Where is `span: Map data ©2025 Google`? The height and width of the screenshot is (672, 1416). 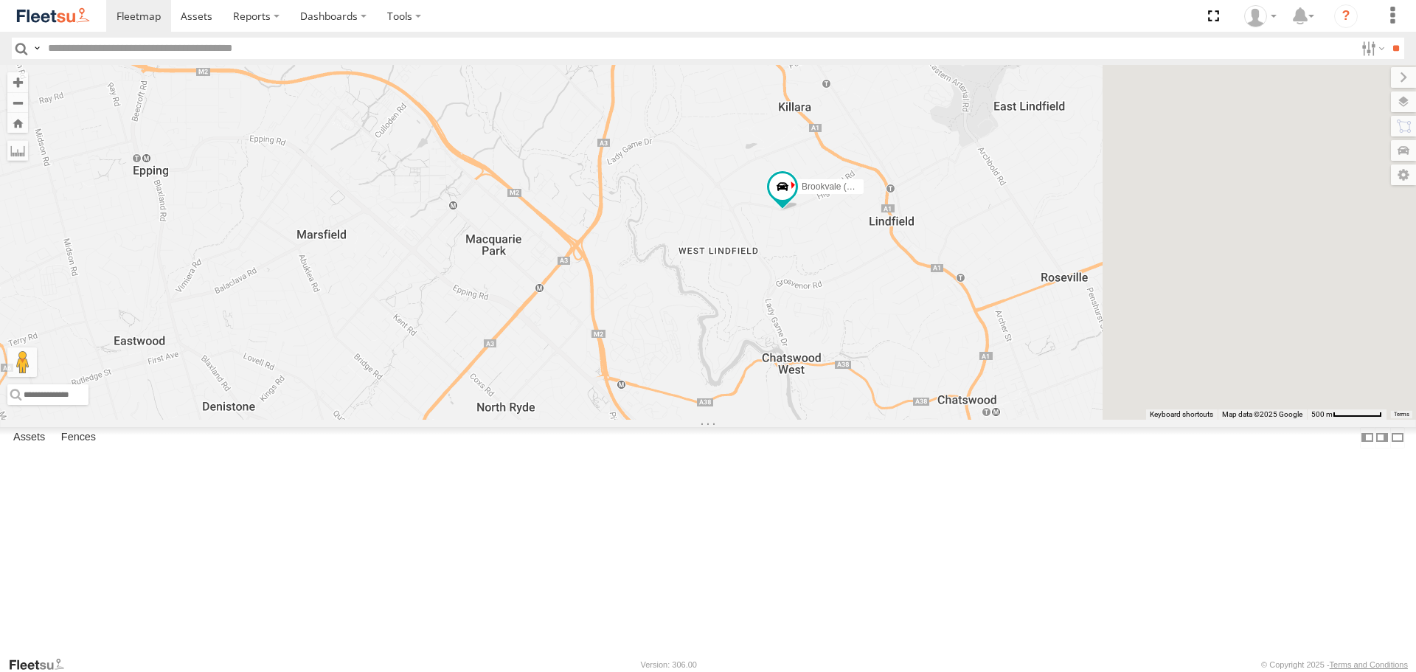 span: Map data ©2025 Google is located at coordinates (1262, 414).